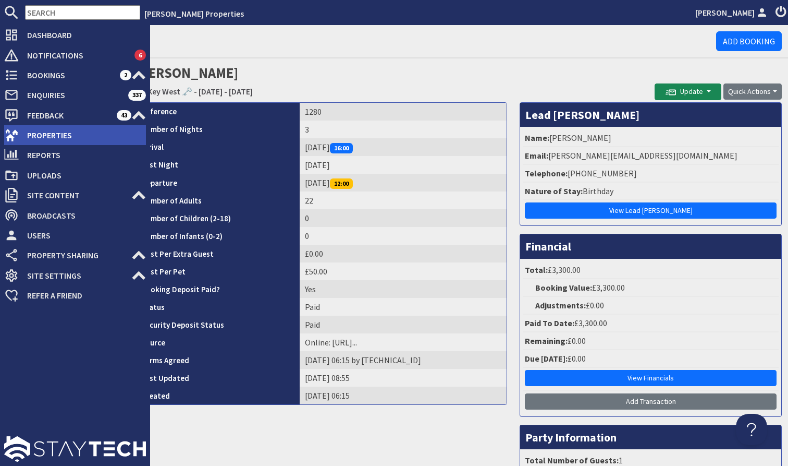 The height and width of the screenshot is (466, 788). What do you see at coordinates (124, 115) in the screenshot?
I see `span: 43` at bounding box center [124, 115].